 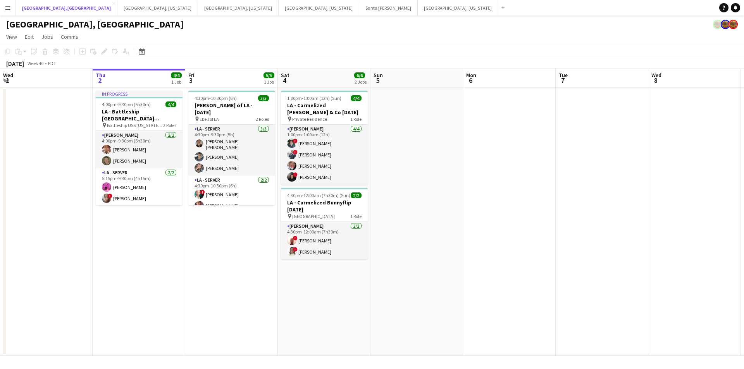 I want to click on div: PDT, so click(x=52, y=63).